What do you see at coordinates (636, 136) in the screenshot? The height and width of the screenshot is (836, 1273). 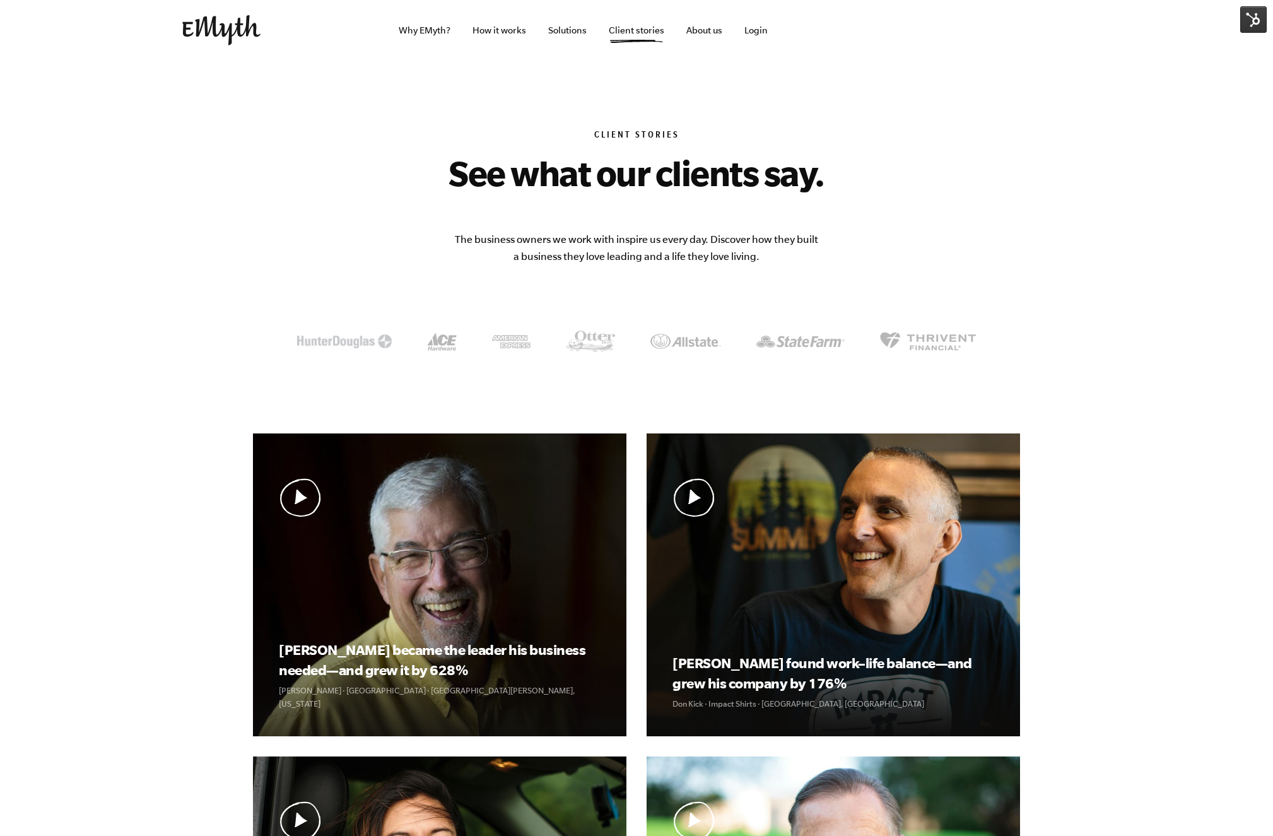 I see `h6: Client Stories` at bounding box center [636, 136].